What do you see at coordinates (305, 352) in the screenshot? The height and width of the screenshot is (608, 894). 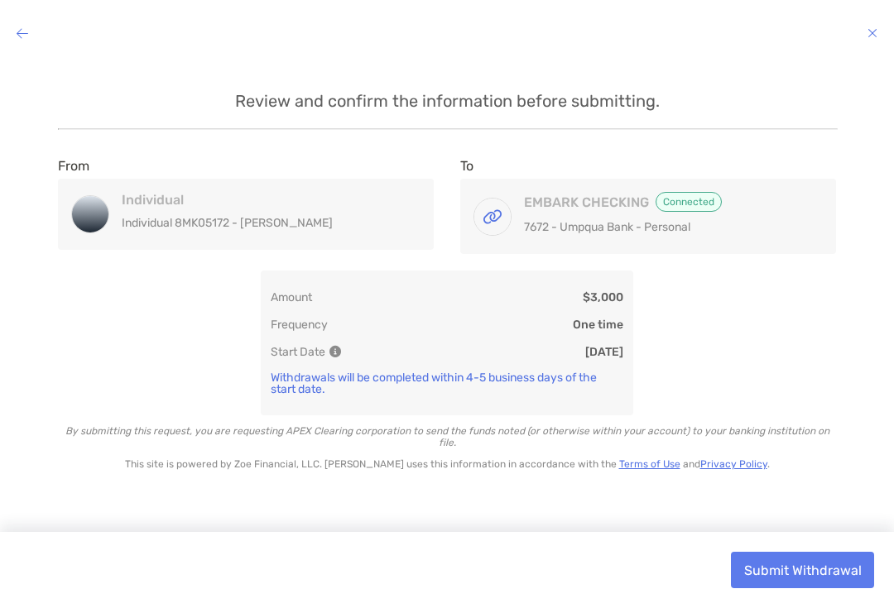 I see `p: Start Date` at bounding box center [305, 352].